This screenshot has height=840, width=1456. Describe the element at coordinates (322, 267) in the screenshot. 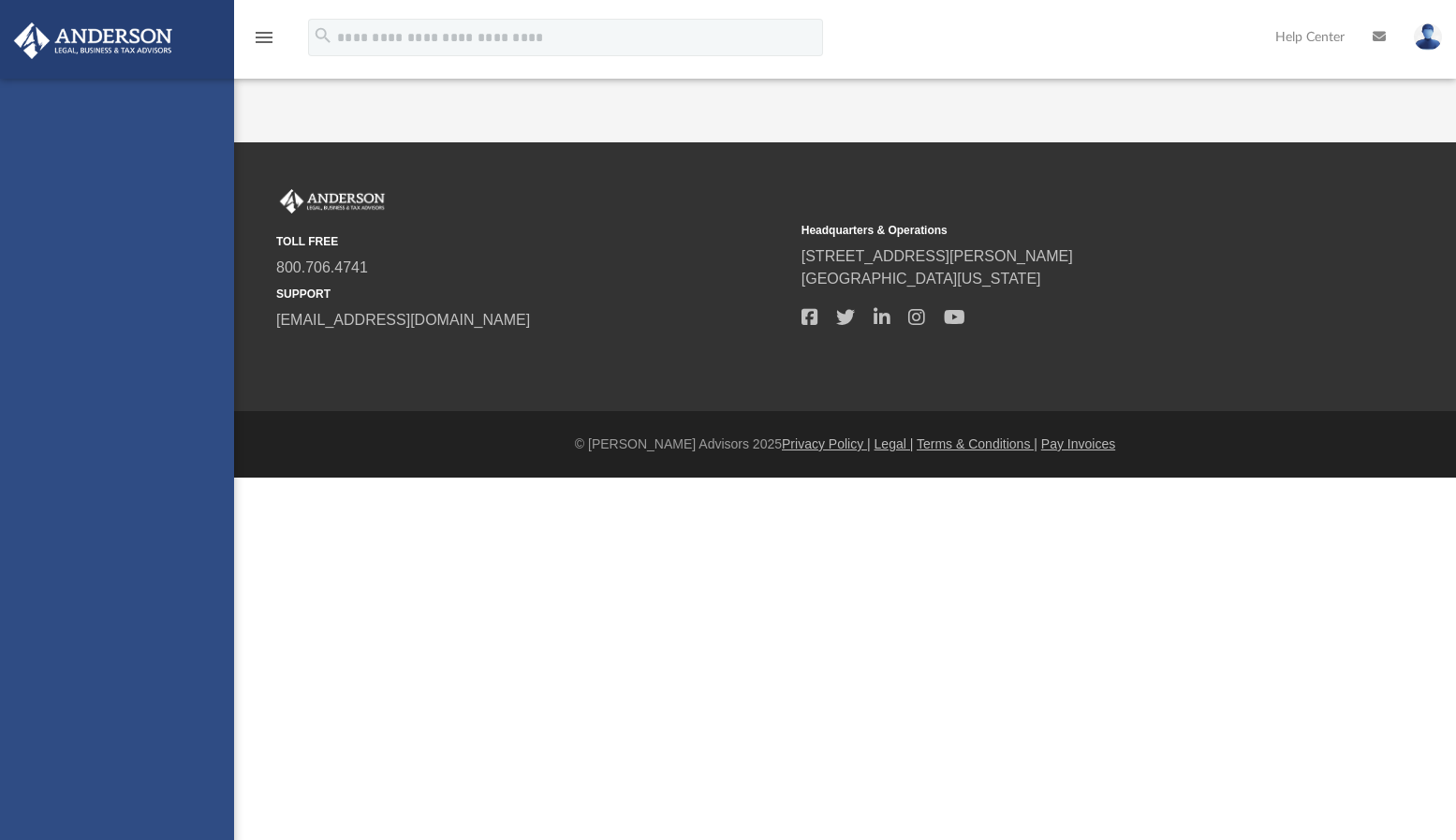

I see `a: 800.706.4741` at that location.